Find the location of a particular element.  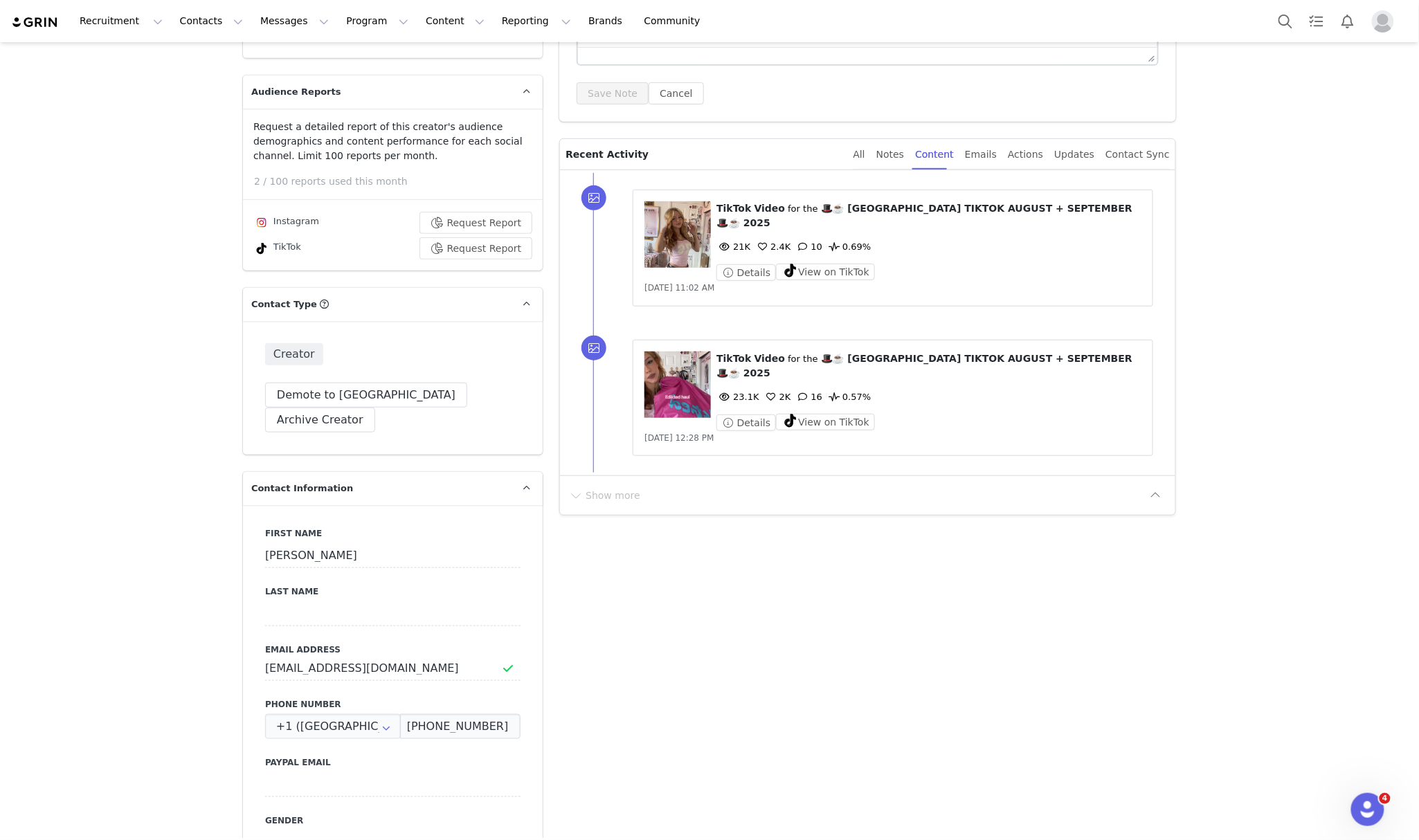

label: Email Address is located at coordinates (392, 650).